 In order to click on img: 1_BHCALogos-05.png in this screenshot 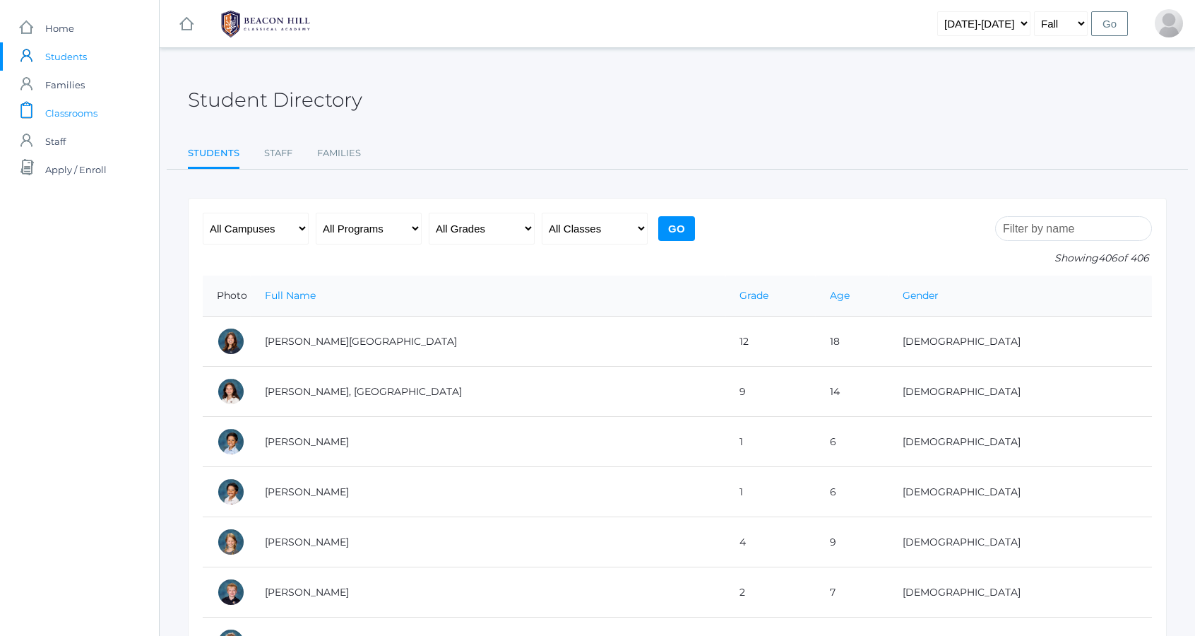, I will do `click(266, 24)`.